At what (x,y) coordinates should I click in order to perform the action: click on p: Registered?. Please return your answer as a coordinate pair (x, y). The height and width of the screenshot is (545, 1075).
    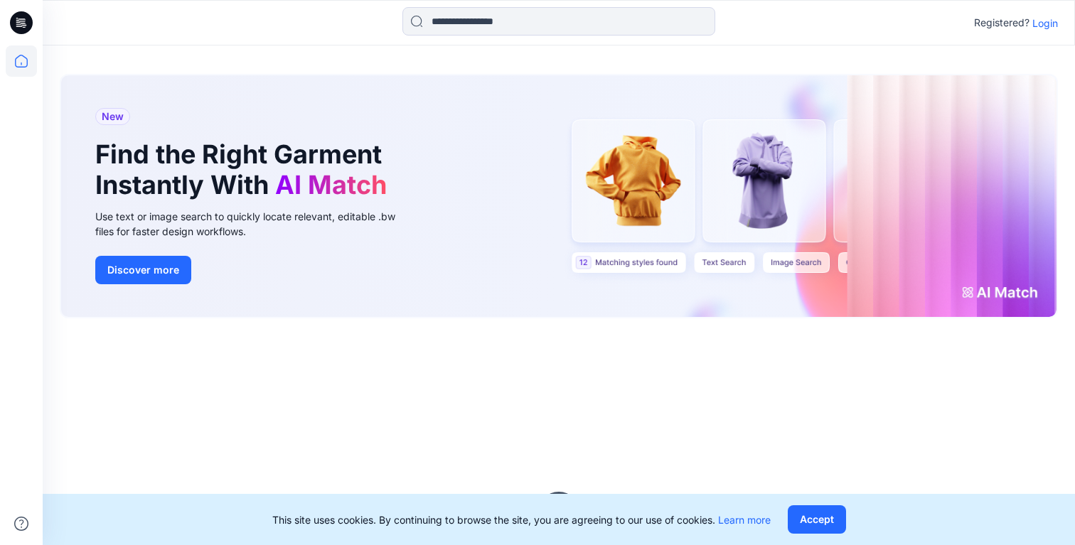
    Looking at the image, I should click on (1002, 23).